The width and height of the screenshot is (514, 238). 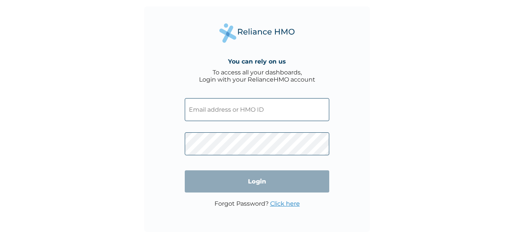 I want to click on a: Click here, so click(x=285, y=204).